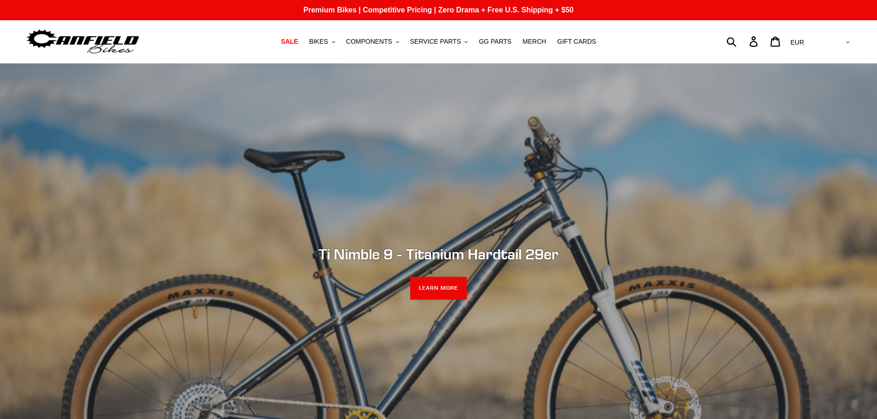  I want to click on span: COMPONENTS, so click(369, 41).